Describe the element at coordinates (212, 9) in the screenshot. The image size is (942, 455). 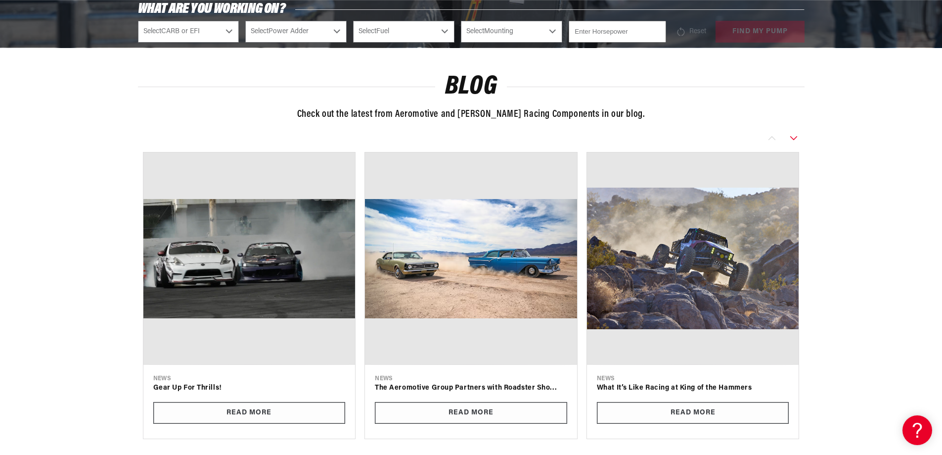
I see `span: What are you working on?` at that location.